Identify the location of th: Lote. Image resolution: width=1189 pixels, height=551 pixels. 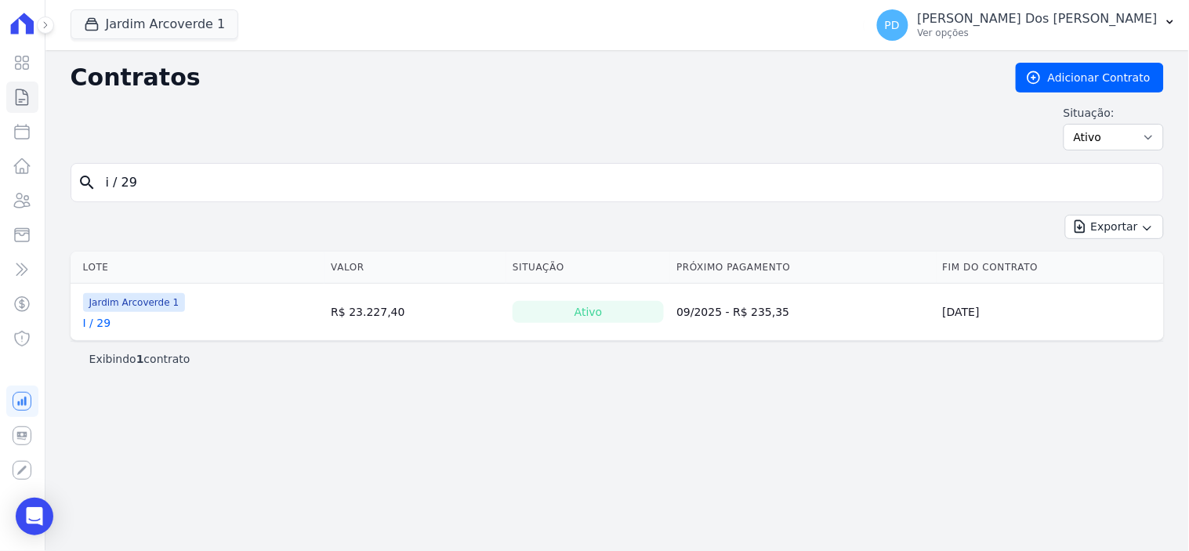
(198, 267).